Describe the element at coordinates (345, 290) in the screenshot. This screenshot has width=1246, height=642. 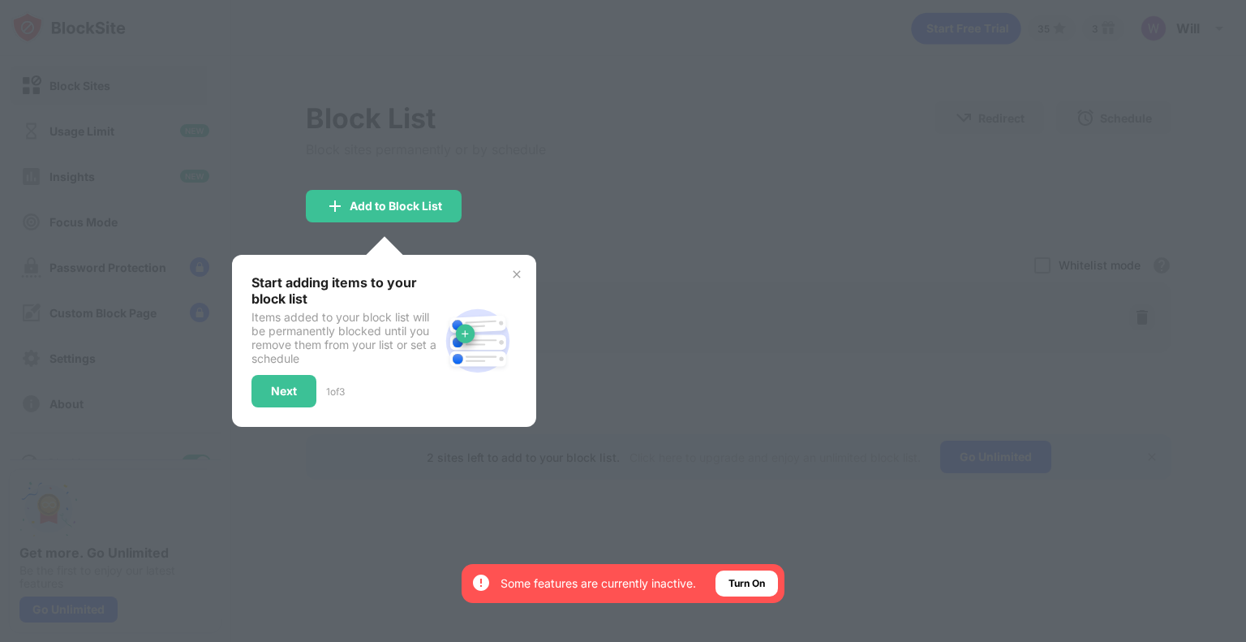
I see `div: Start adding items to your block list` at that location.